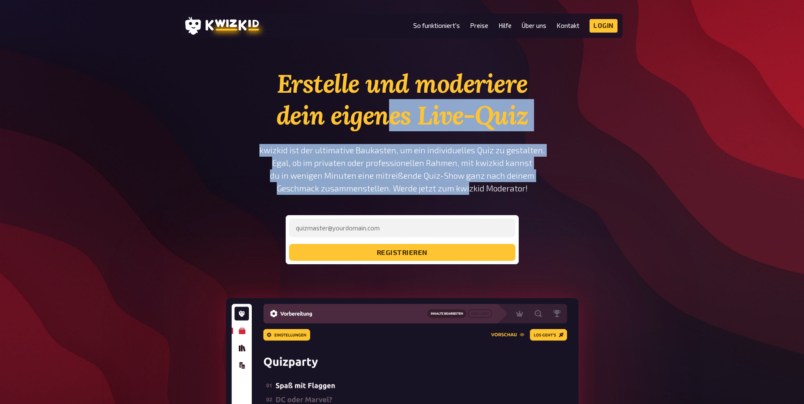  Describe the element at coordinates (604, 26) in the screenshot. I see `a: Login` at that location.